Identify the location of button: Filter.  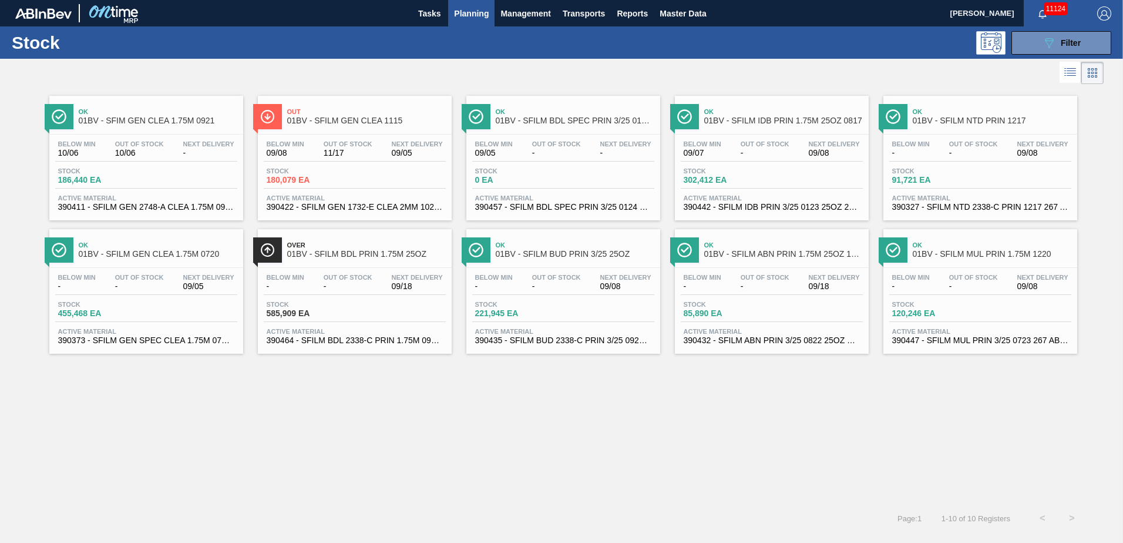
(1061, 43).